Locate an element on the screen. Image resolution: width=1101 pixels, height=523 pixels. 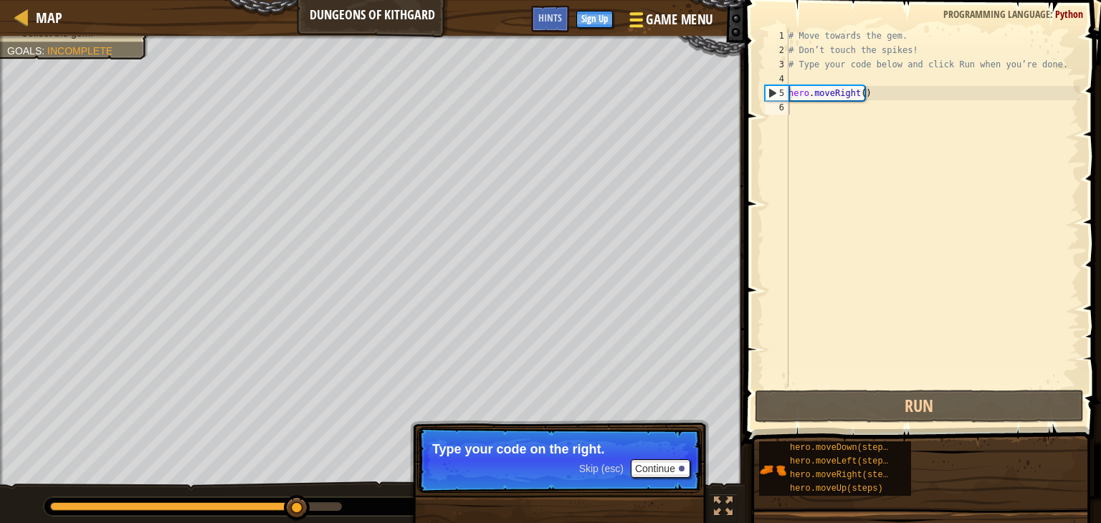
div: 5 is located at coordinates (777, 93).